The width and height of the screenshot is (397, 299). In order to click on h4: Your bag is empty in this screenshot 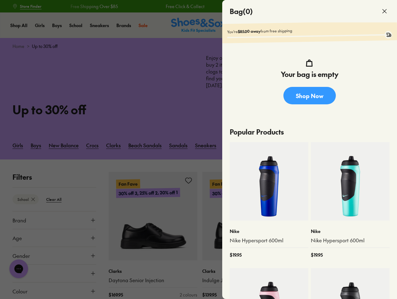, I will do `click(309, 74)`.